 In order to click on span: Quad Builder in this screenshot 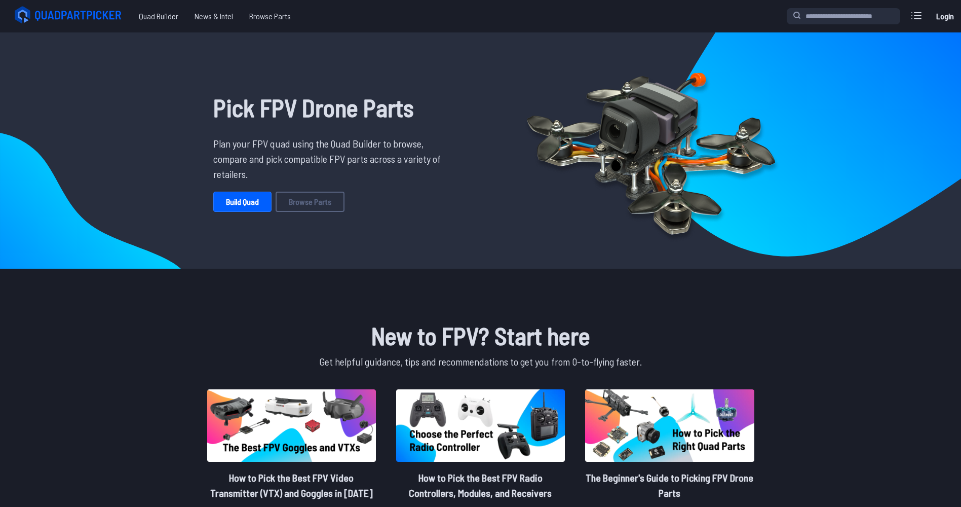, I will do `click(159, 16)`.